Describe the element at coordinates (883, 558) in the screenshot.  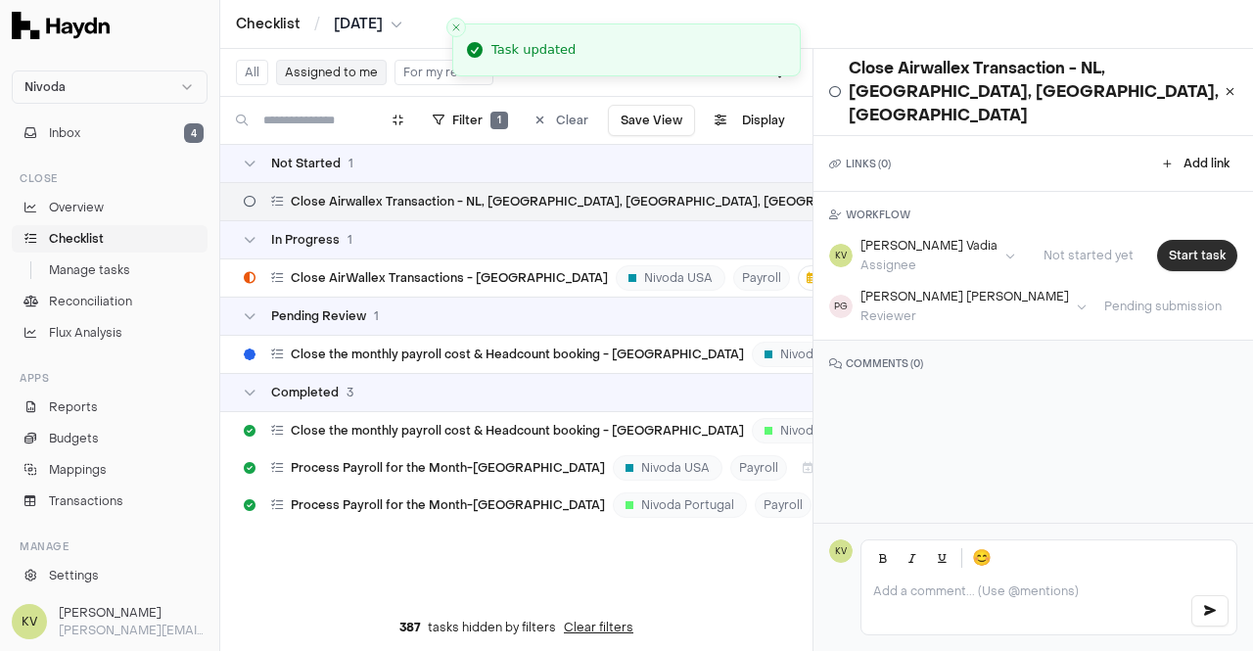
I see `button: Bold (Ctrl+B)` at that location.